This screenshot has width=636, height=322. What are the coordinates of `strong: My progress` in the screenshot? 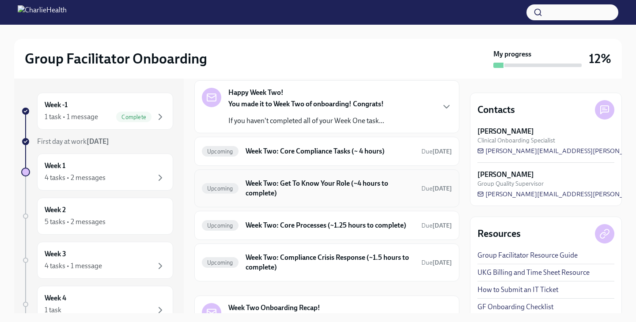 It's located at (512, 54).